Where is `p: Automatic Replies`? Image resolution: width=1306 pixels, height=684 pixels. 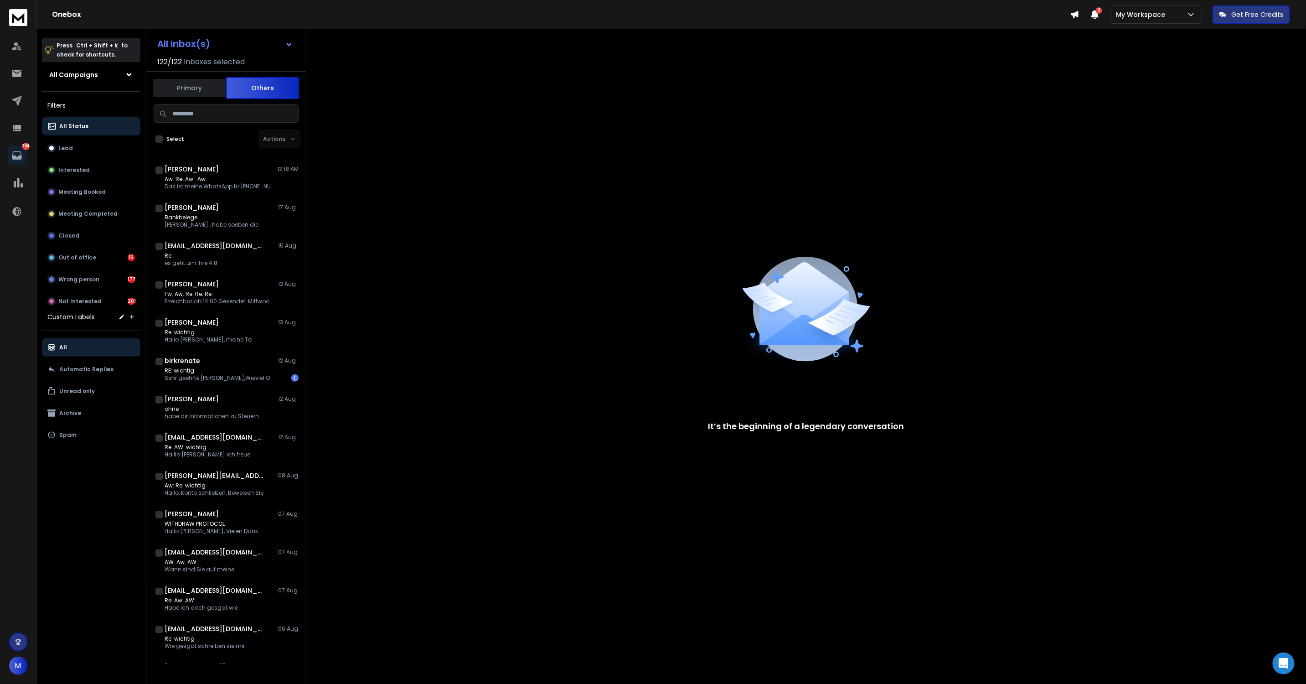 p: Automatic Replies is located at coordinates (86, 369).